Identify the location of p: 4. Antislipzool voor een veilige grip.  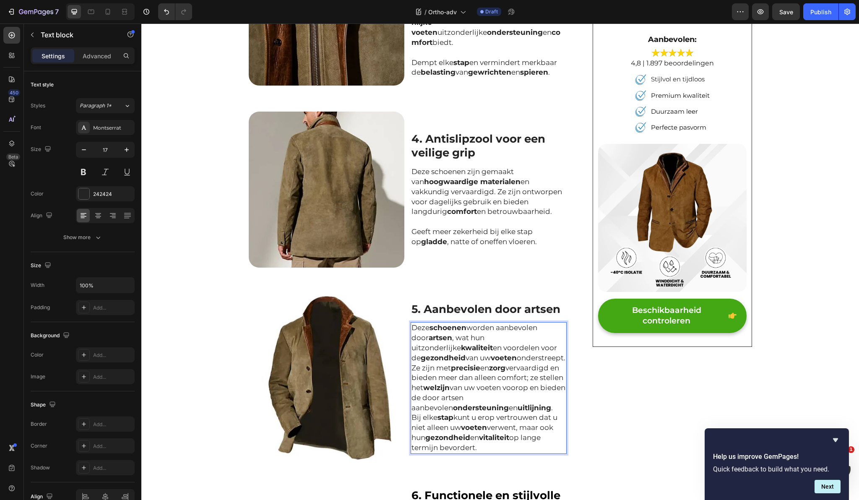
(347, 123).